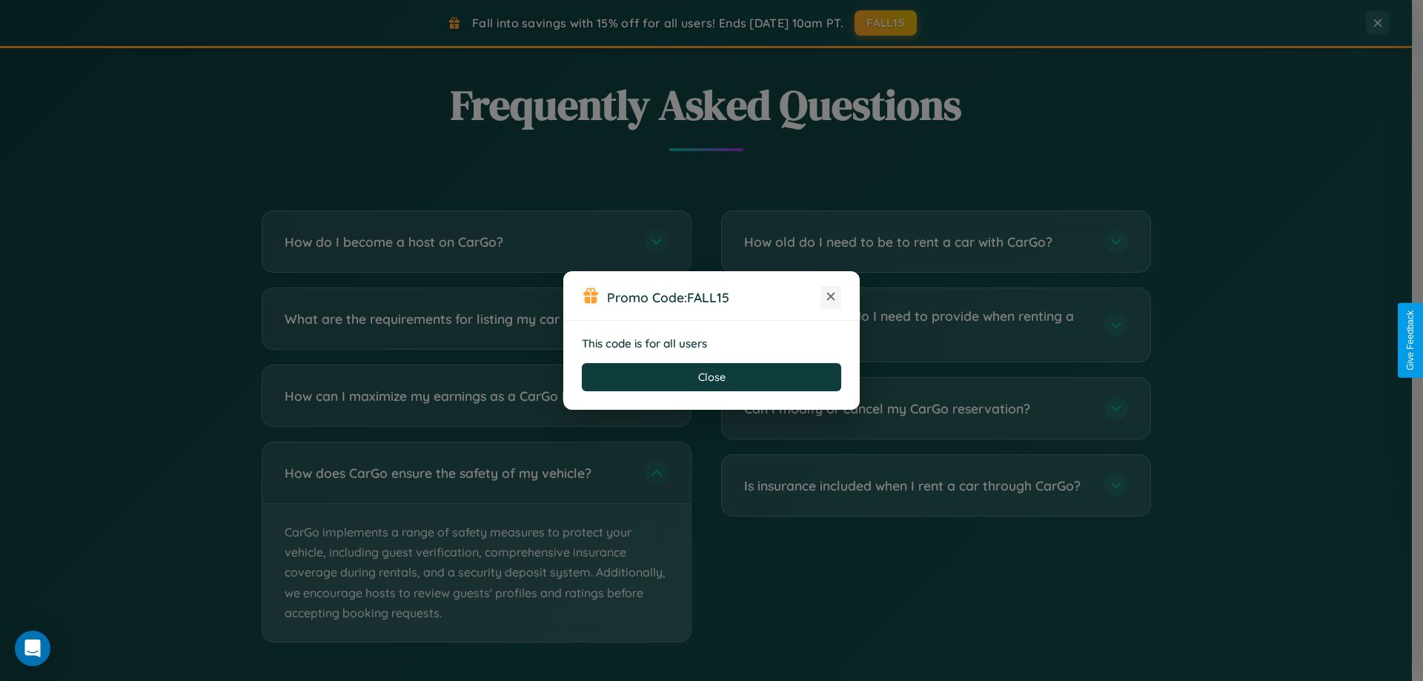 This screenshot has width=1423, height=681. What do you see at coordinates (1410, 340) in the screenshot?
I see `div: Give Feedback` at bounding box center [1410, 340].